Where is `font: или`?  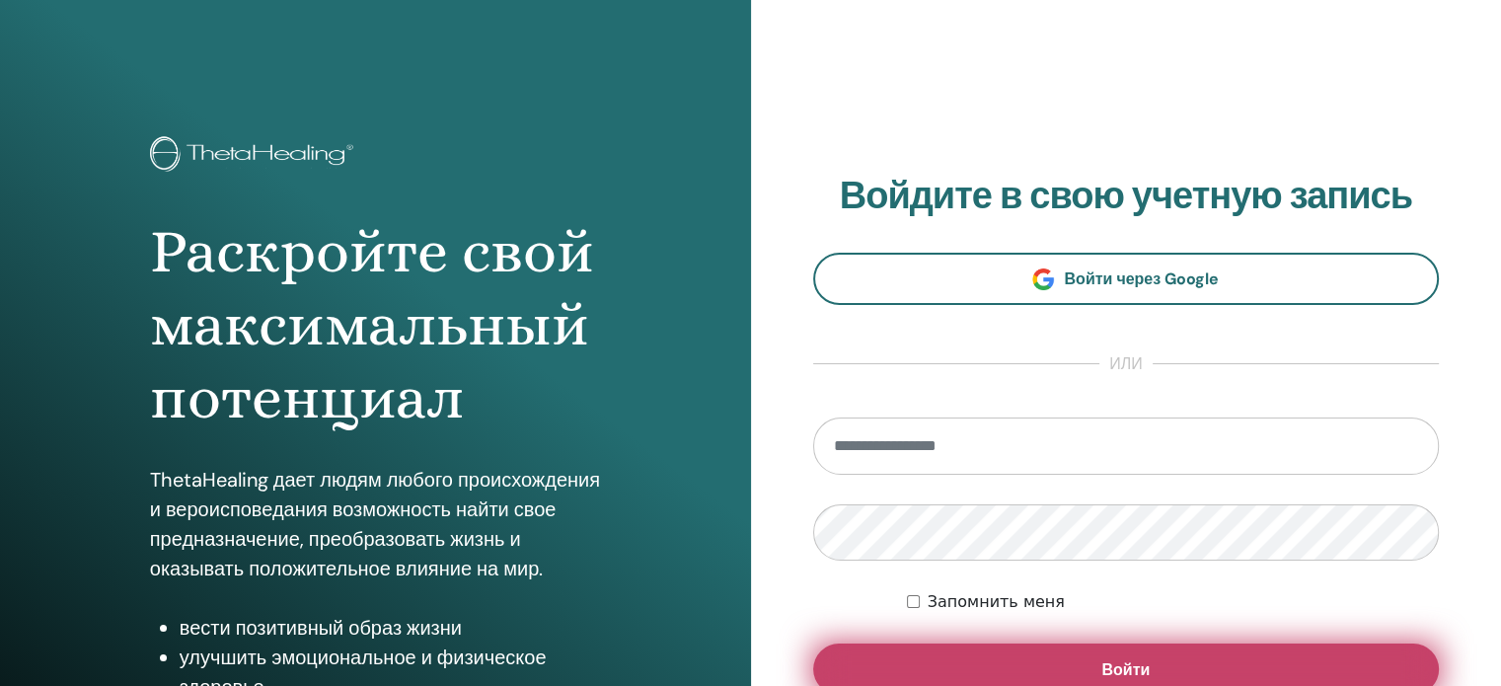 font: или is located at coordinates (1126, 363).